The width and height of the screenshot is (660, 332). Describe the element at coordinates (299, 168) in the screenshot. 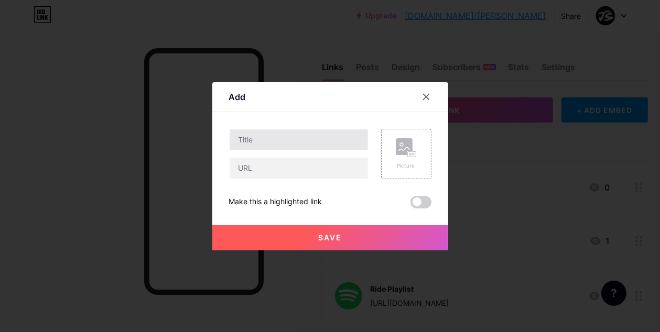

I see `input: URL` at that location.